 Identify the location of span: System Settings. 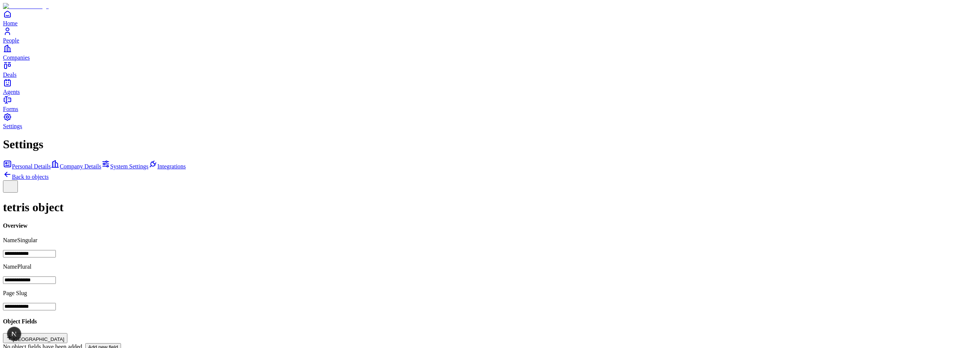
(129, 166).